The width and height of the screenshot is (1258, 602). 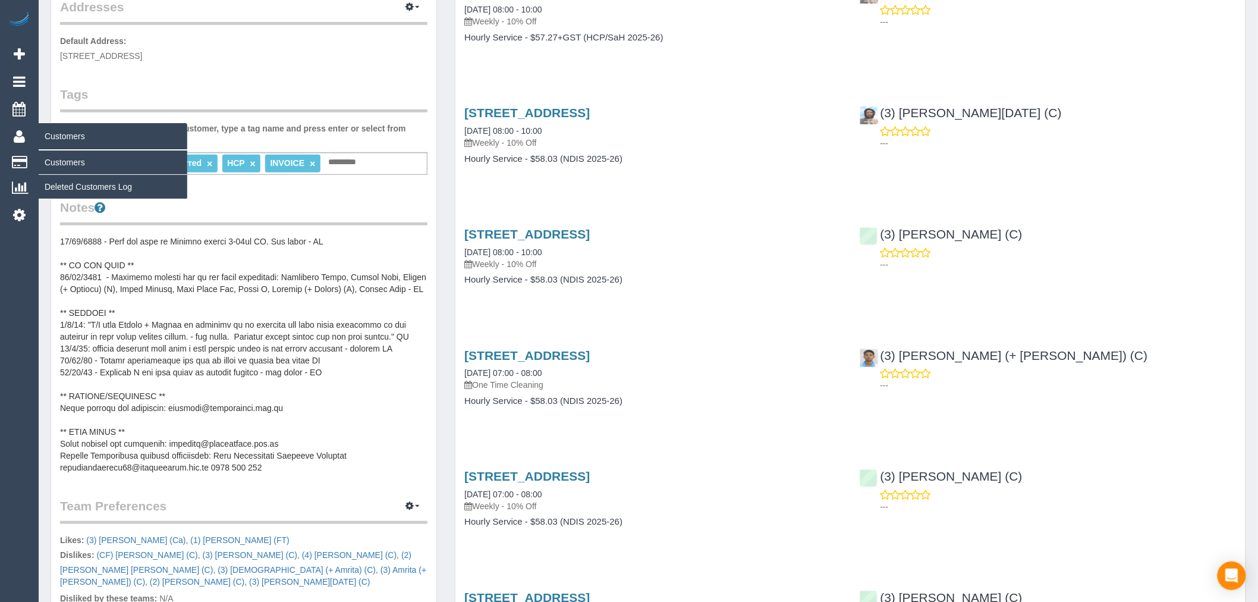 I want to click on h4: Hourly Service - $57.27+GST (HCP/SaH 2025-26), so click(x=653, y=37).